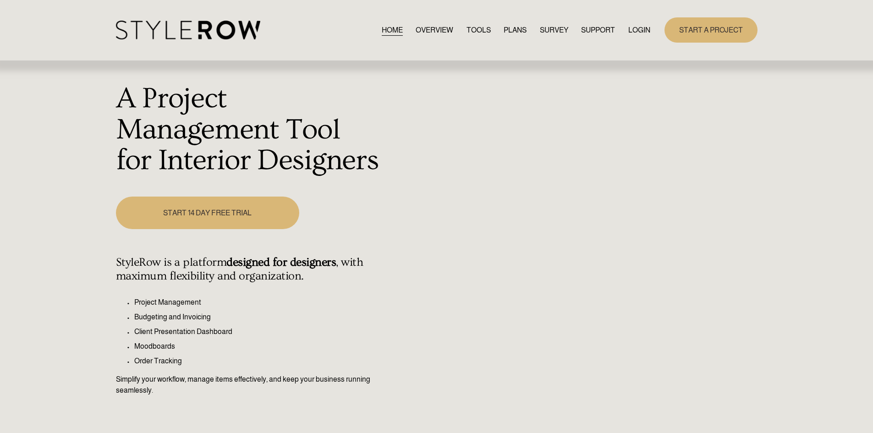 The height and width of the screenshot is (433, 873). What do you see at coordinates (281, 262) in the screenshot?
I see `strong: designed for designers` at bounding box center [281, 262].